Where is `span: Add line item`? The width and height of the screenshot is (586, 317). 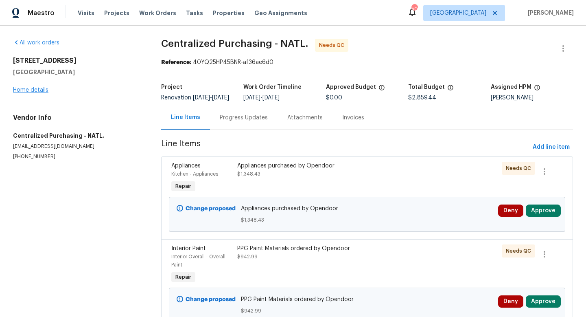 span: Add line item is located at coordinates (551, 147).